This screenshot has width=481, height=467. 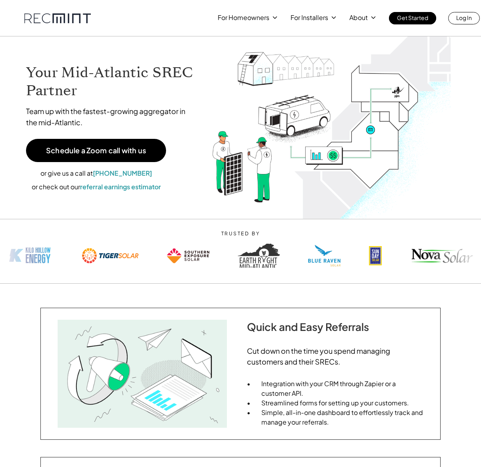 What do you see at coordinates (464, 18) in the screenshot?
I see `a: Log In` at bounding box center [464, 18].